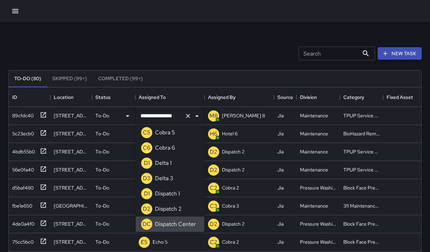 This screenshot has width=430, height=252. Describe the element at coordinates (165, 132) in the screenshot. I see `p: Cobra 5` at that location.